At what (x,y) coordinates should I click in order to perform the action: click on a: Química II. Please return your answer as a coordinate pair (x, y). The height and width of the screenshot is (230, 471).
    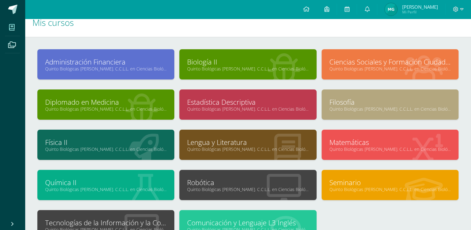
    Looking at the image, I should click on (106, 182).